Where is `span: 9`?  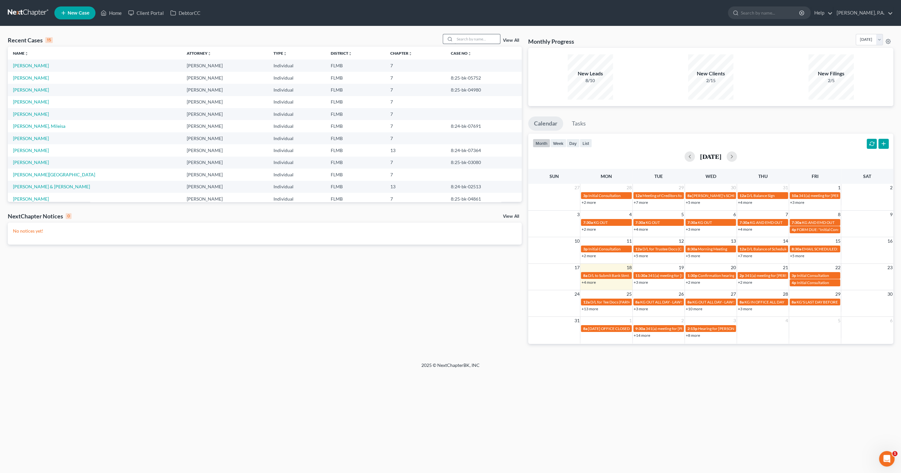
span: 9 is located at coordinates (891, 215).